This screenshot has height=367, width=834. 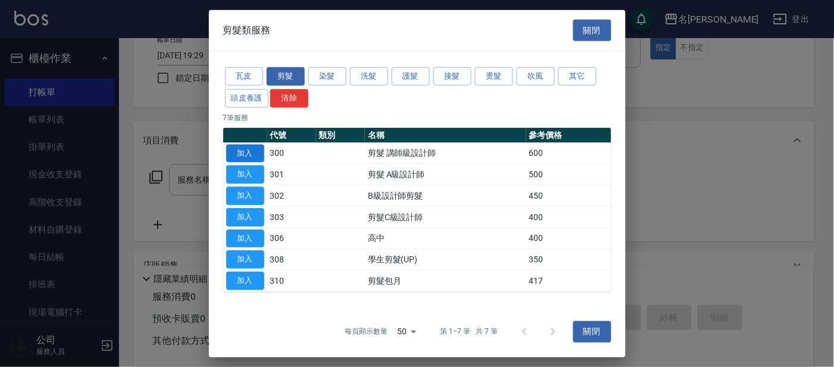 I want to click on button: 吹風, so click(x=536, y=76).